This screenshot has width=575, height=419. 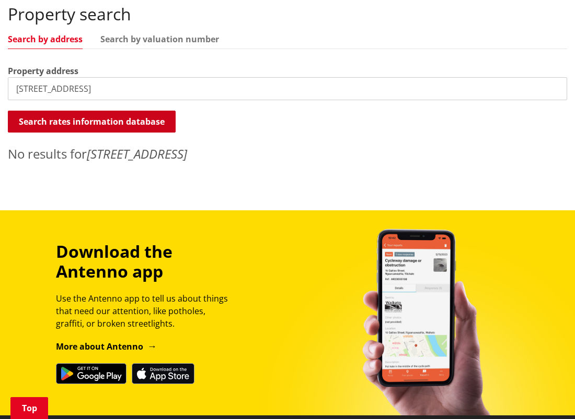 What do you see at coordinates (287, 154) in the screenshot?
I see `p: No results for` at bounding box center [287, 154].